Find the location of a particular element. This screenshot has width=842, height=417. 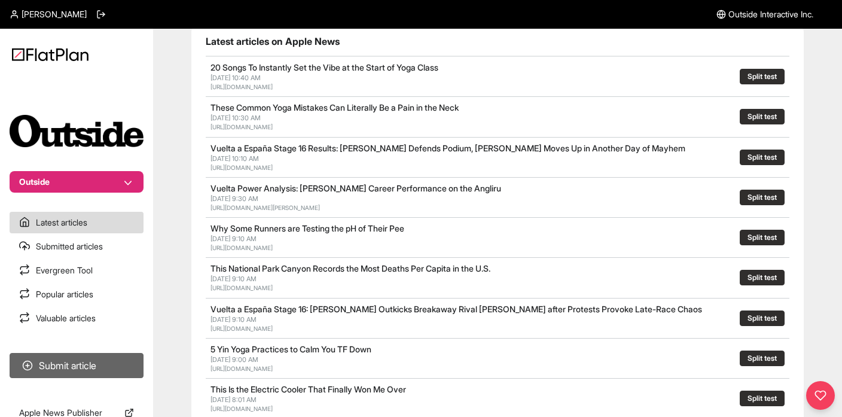

a: Latest articles is located at coordinates (77, 223).